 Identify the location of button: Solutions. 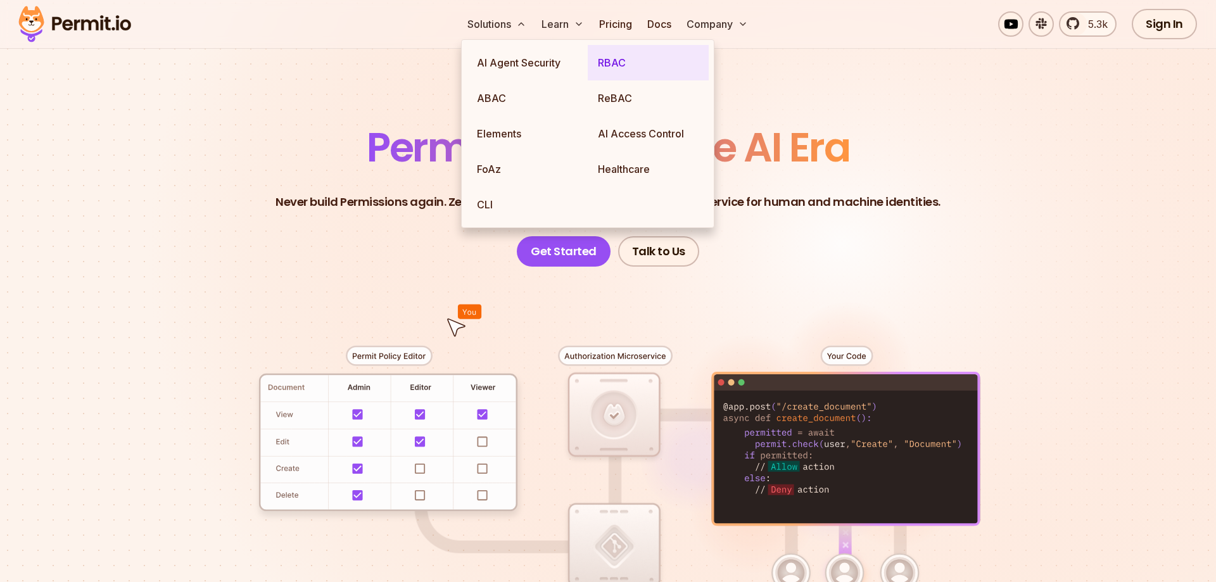
(497, 24).